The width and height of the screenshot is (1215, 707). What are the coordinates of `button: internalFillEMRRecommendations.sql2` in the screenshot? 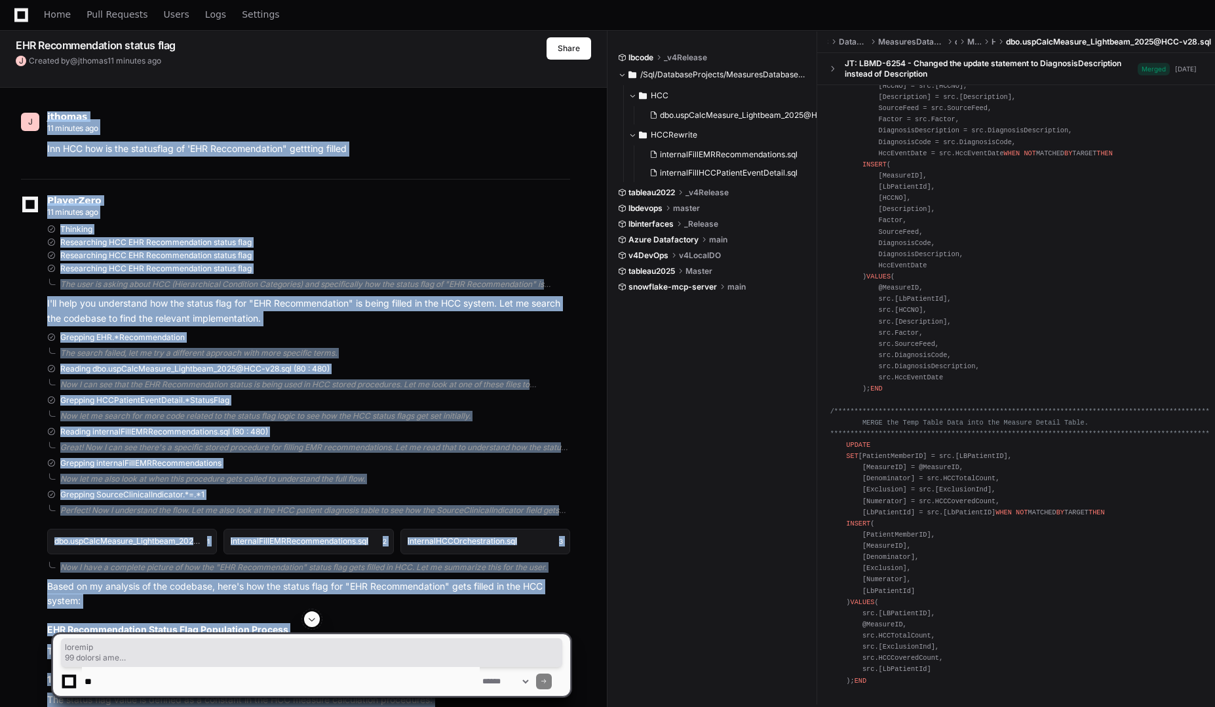 It's located at (308, 542).